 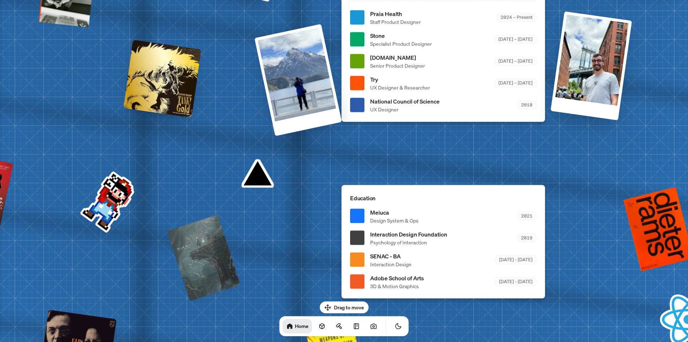 I want to click on span: Try, so click(x=400, y=79).